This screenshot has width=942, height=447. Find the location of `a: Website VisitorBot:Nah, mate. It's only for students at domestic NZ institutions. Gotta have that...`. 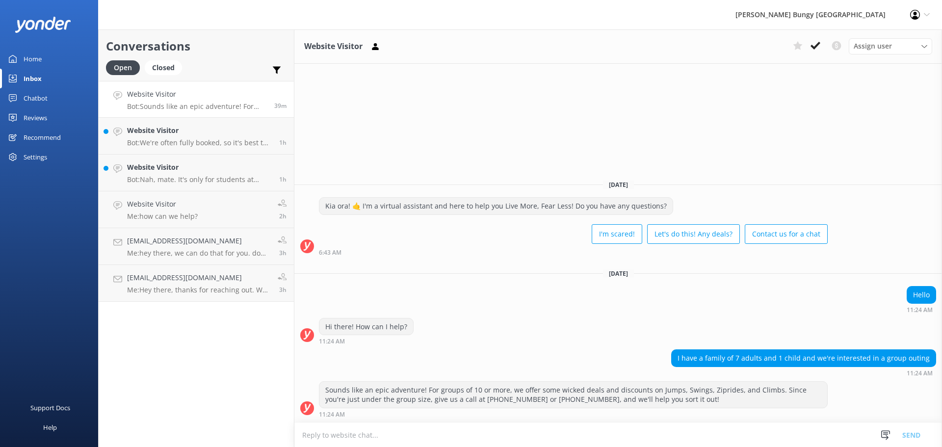

a: Website VisitorBot:Nah, mate. It's only for students at domestic NZ institutions. Gotta have that... is located at coordinates (196, 173).